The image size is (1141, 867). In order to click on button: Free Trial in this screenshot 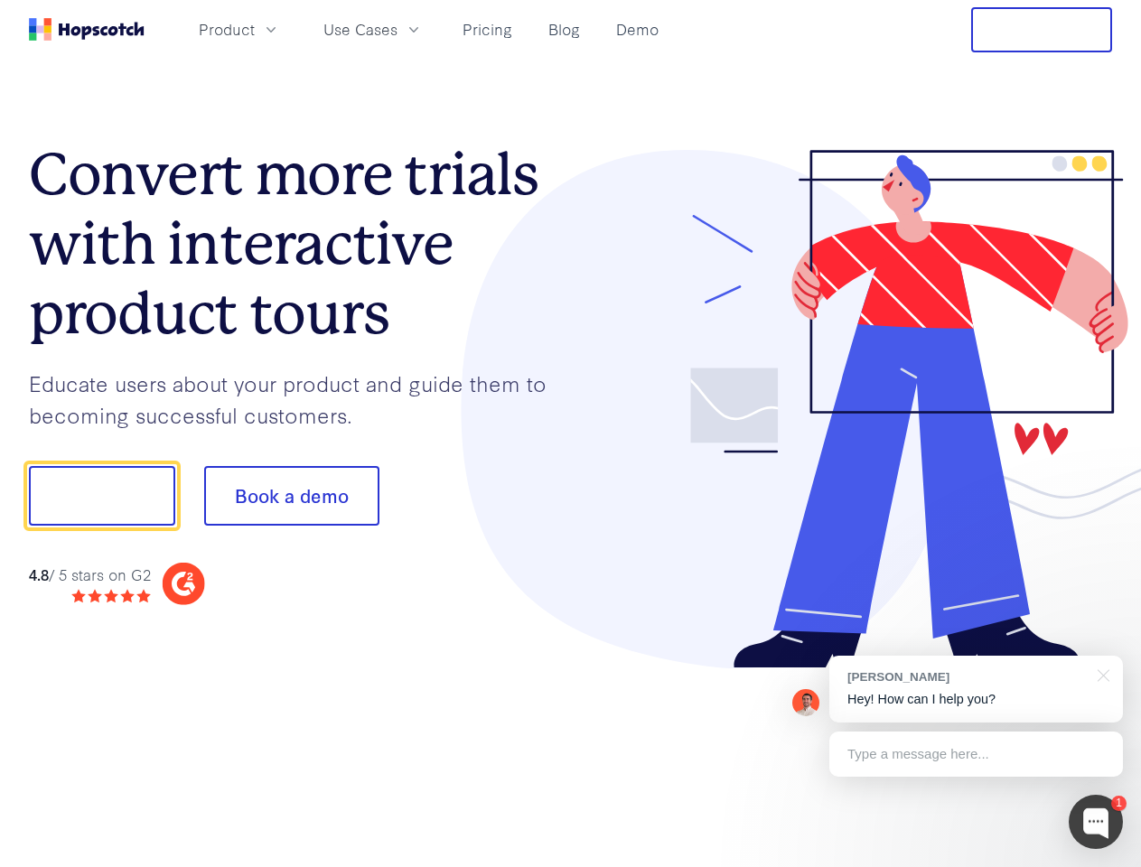, I will do `click(1042, 30)`.